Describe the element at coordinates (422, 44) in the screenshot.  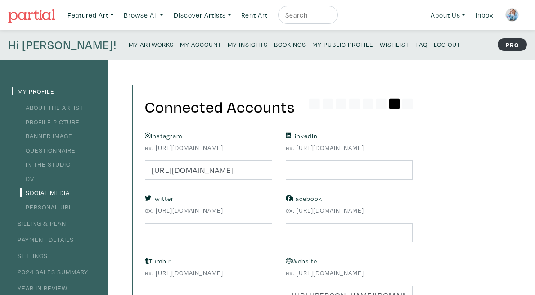
I see `small: FAQ` at that location.